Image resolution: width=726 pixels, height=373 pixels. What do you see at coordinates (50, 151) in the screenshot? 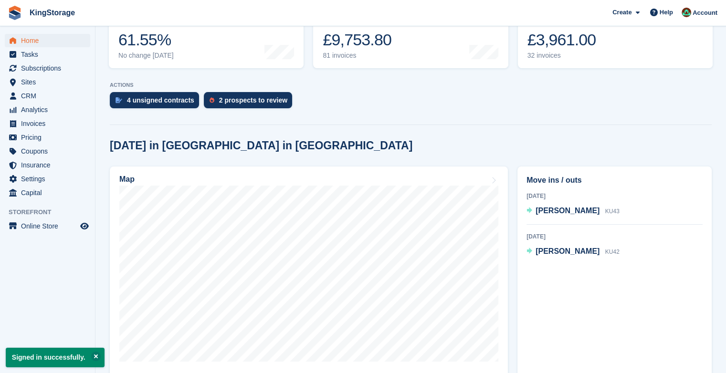
I see `span: Coupons` at bounding box center [50, 151].